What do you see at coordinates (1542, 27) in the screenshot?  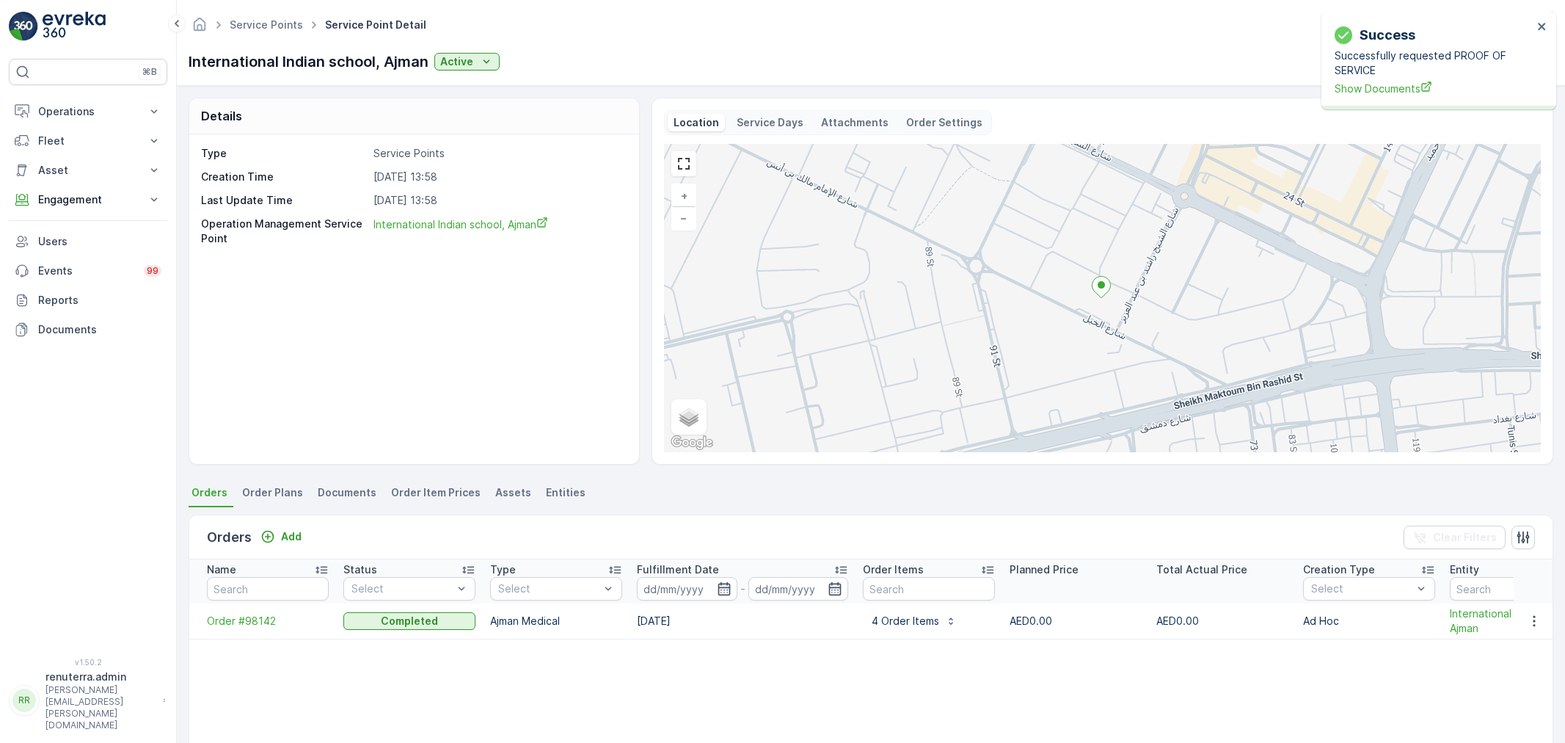 I see `button: close` at bounding box center [1542, 27].